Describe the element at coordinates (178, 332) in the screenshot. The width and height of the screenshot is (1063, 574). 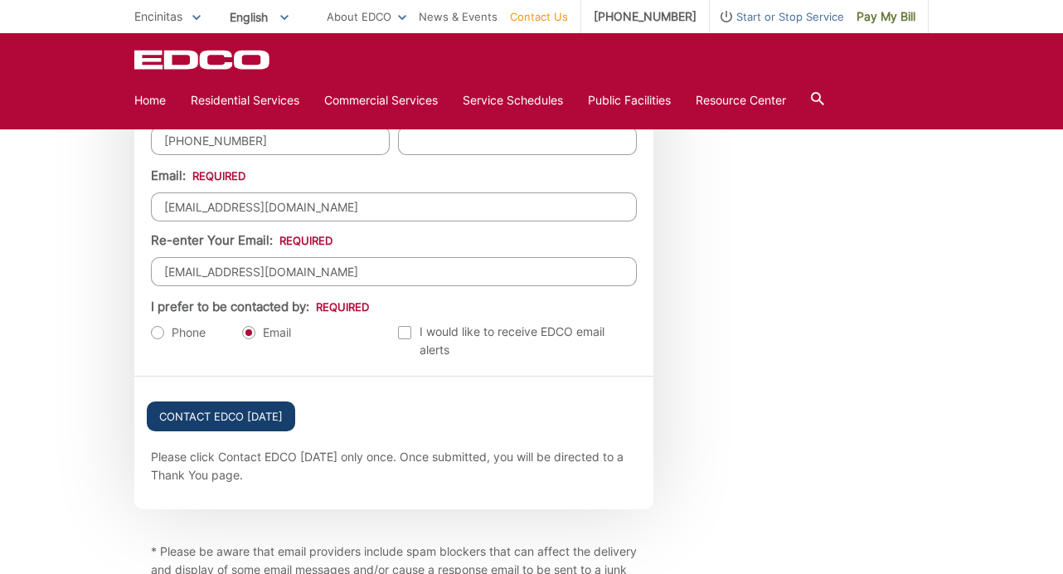
I see `label: Phone` at that location.